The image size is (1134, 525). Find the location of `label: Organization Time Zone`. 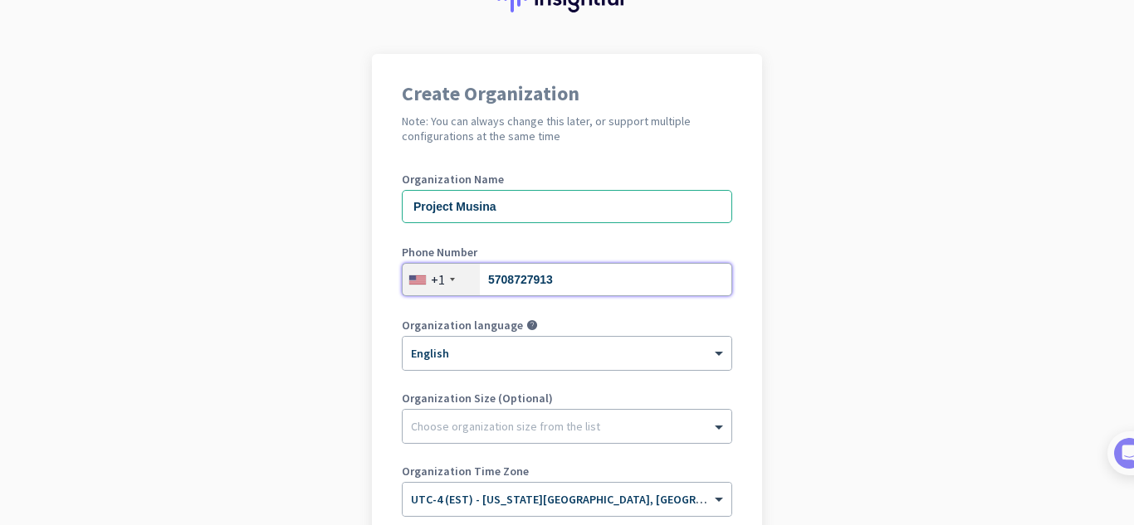

label: Organization Time Zone is located at coordinates (567, 472).